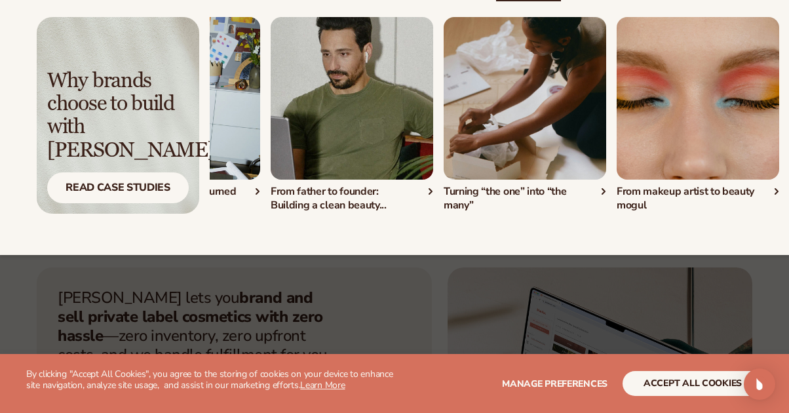 The image size is (789, 413). I want to click on div: Turning “the one” into “the many”, so click(525, 199).